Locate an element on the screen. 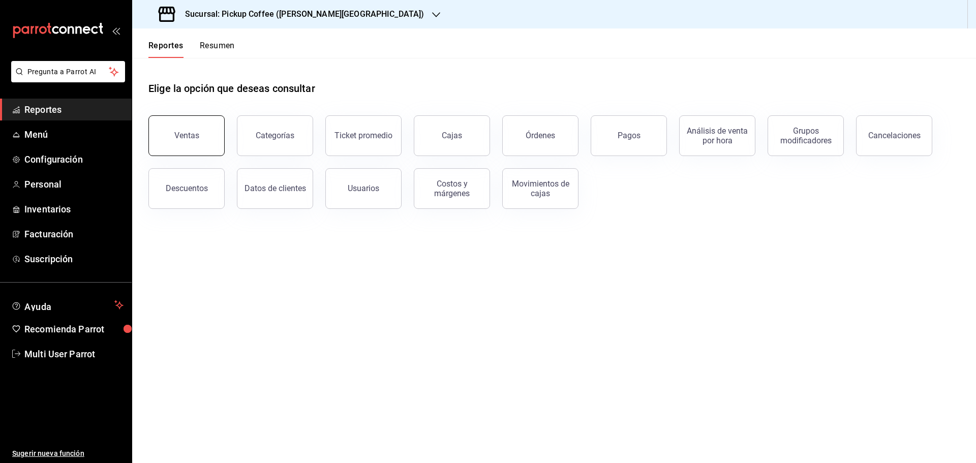  span: Multi User Parrot is located at coordinates (74, 354).